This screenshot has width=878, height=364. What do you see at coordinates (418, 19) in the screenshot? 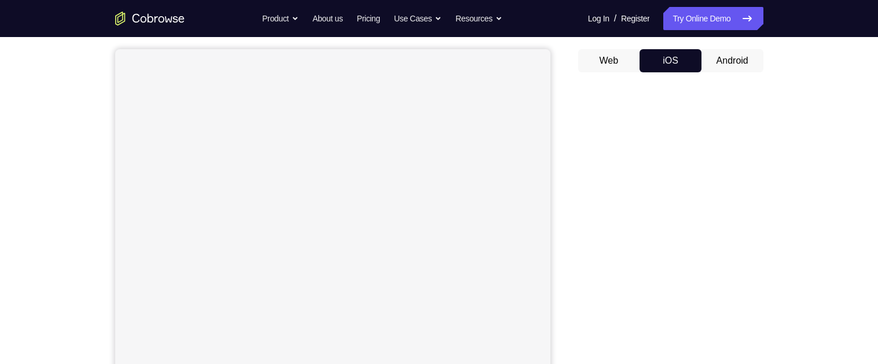
I see `button: Use Cases` at bounding box center [418, 19].